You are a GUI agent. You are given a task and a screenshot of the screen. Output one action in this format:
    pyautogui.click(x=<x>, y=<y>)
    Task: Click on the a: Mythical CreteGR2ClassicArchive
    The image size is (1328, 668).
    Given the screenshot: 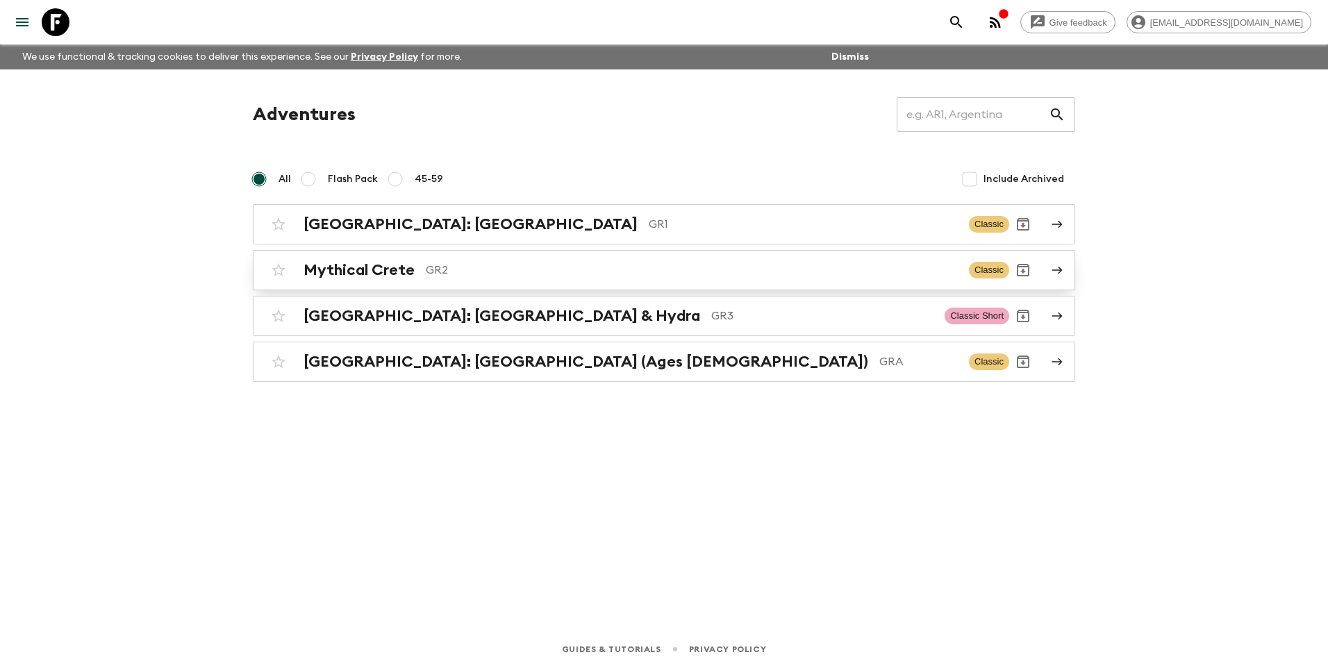 What is the action you would take?
    pyautogui.click(x=664, y=270)
    